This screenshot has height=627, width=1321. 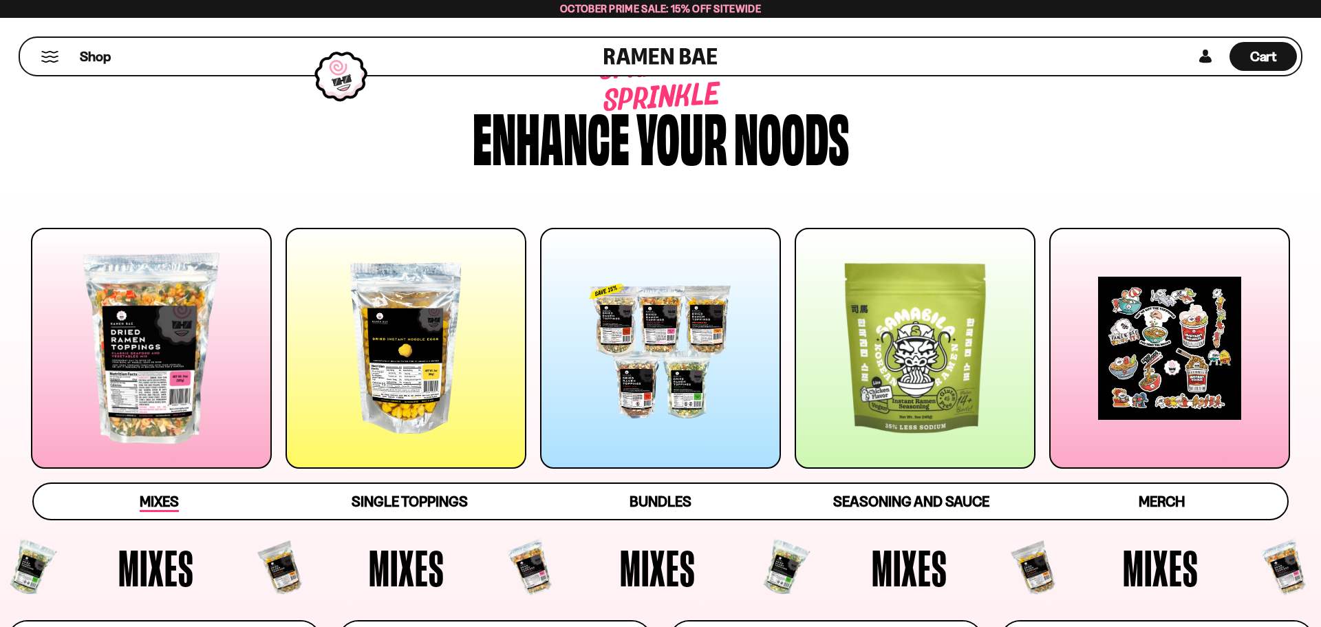 What do you see at coordinates (1263, 56) in the screenshot?
I see `div: Cart` at bounding box center [1263, 56].